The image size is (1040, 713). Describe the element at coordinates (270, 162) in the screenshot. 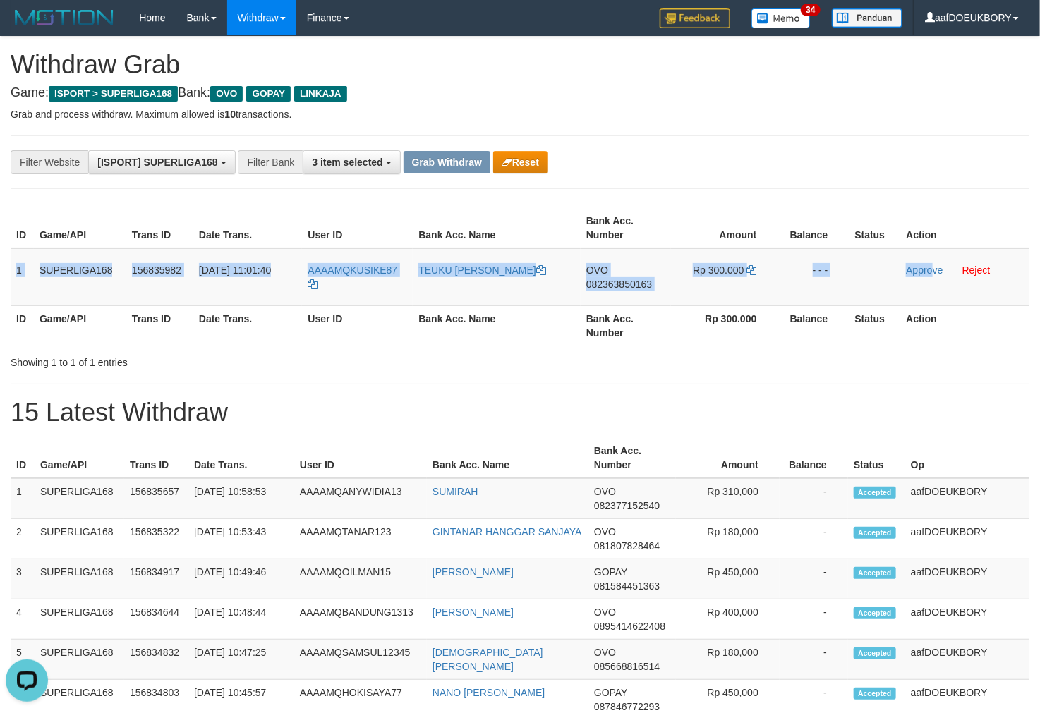

I see `div: Filter Bank` at that location.